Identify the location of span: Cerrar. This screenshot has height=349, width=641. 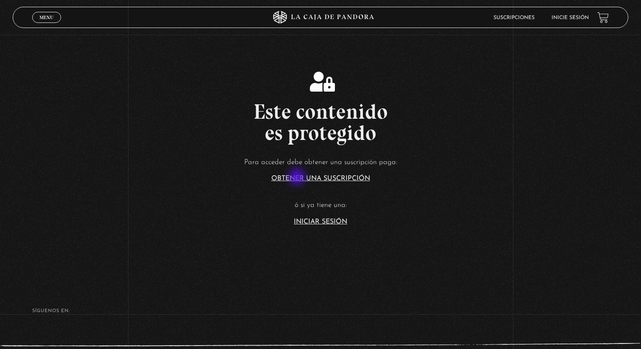
(46, 25).